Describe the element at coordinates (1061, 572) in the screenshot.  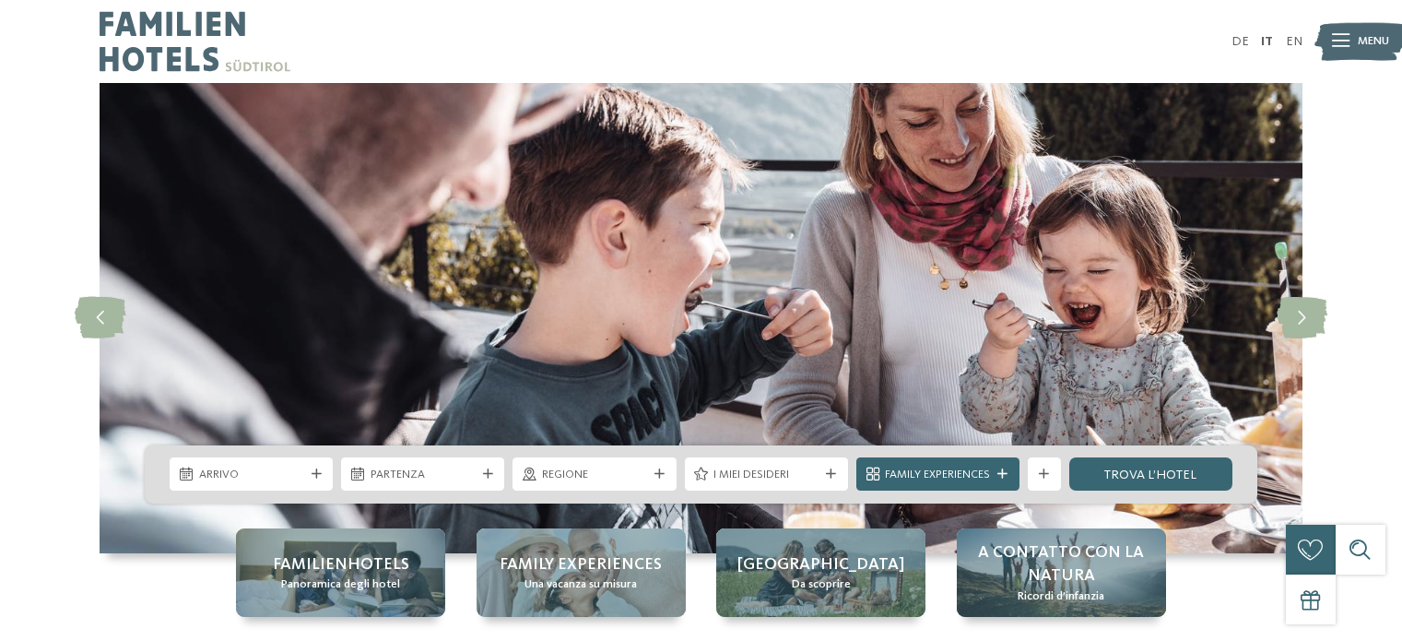
I see `a: Family hotel in Trentino Alto Adige: la vacanza ideale per grandi e piccini A contatto con la nat...` at that location.